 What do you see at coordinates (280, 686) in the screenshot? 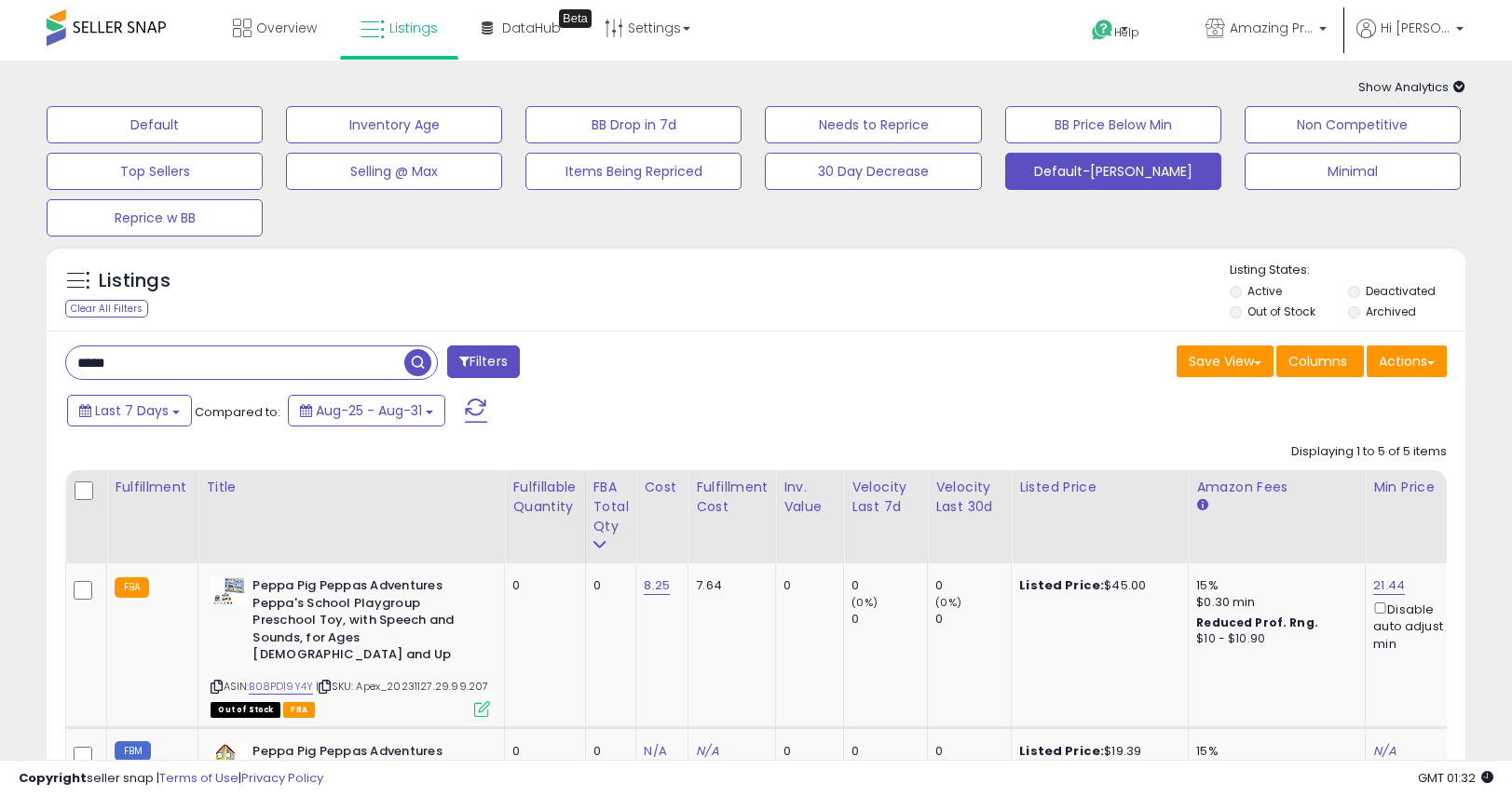
I see `a: B08PD19Y4Y` at bounding box center [280, 686].